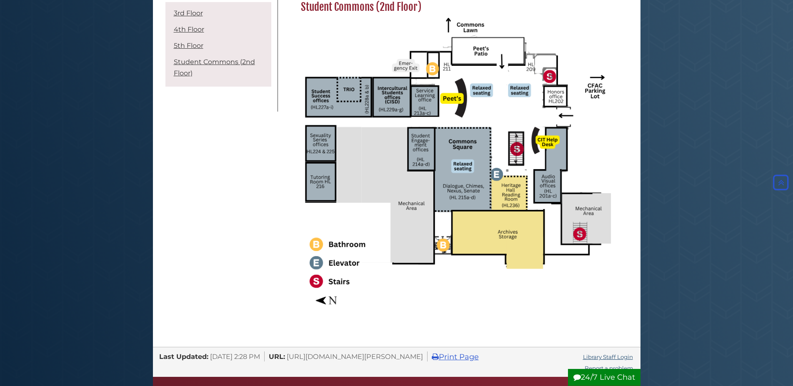 The height and width of the screenshot is (386, 793). What do you see at coordinates (214, 67) in the screenshot?
I see `a: Student Commons (2nd Floor)` at bounding box center [214, 67].